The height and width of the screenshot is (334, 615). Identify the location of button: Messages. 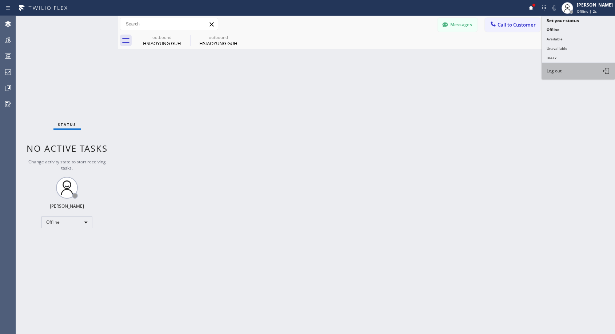
(457, 25).